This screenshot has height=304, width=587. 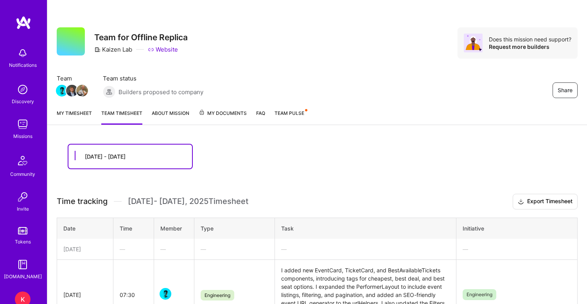 What do you see at coordinates (97, 50) in the screenshot?
I see `i: icon CompanyGray` at bounding box center [97, 50].